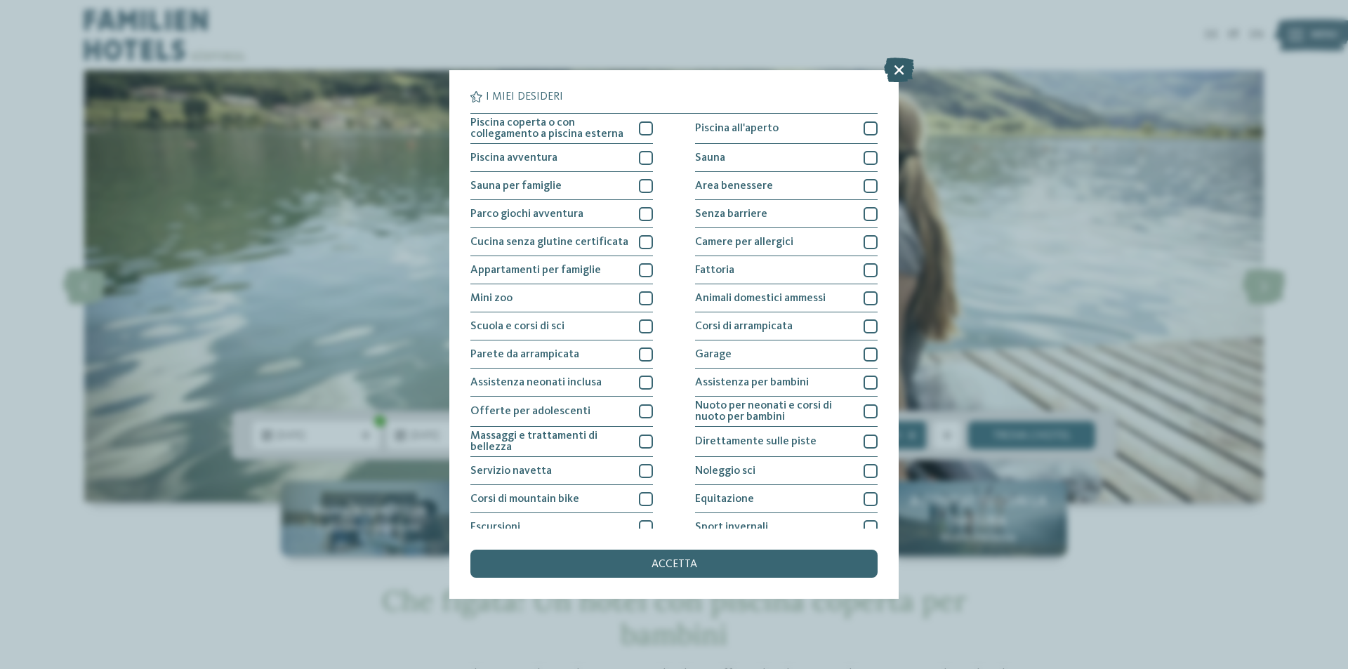 This screenshot has height=669, width=1348. I want to click on span: Parete da arrampicata, so click(525, 355).